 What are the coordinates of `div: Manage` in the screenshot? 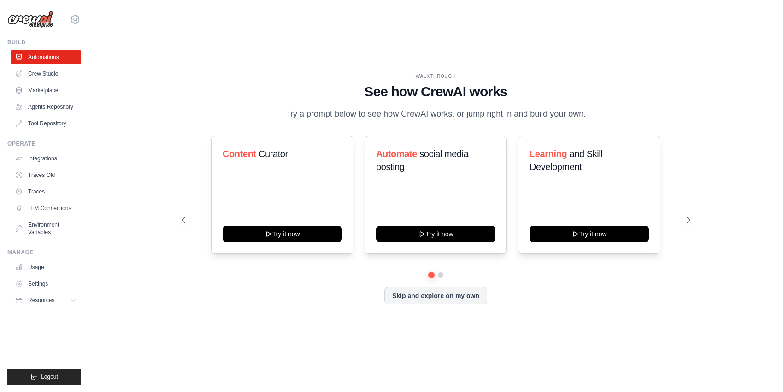 It's located at (44, 253).